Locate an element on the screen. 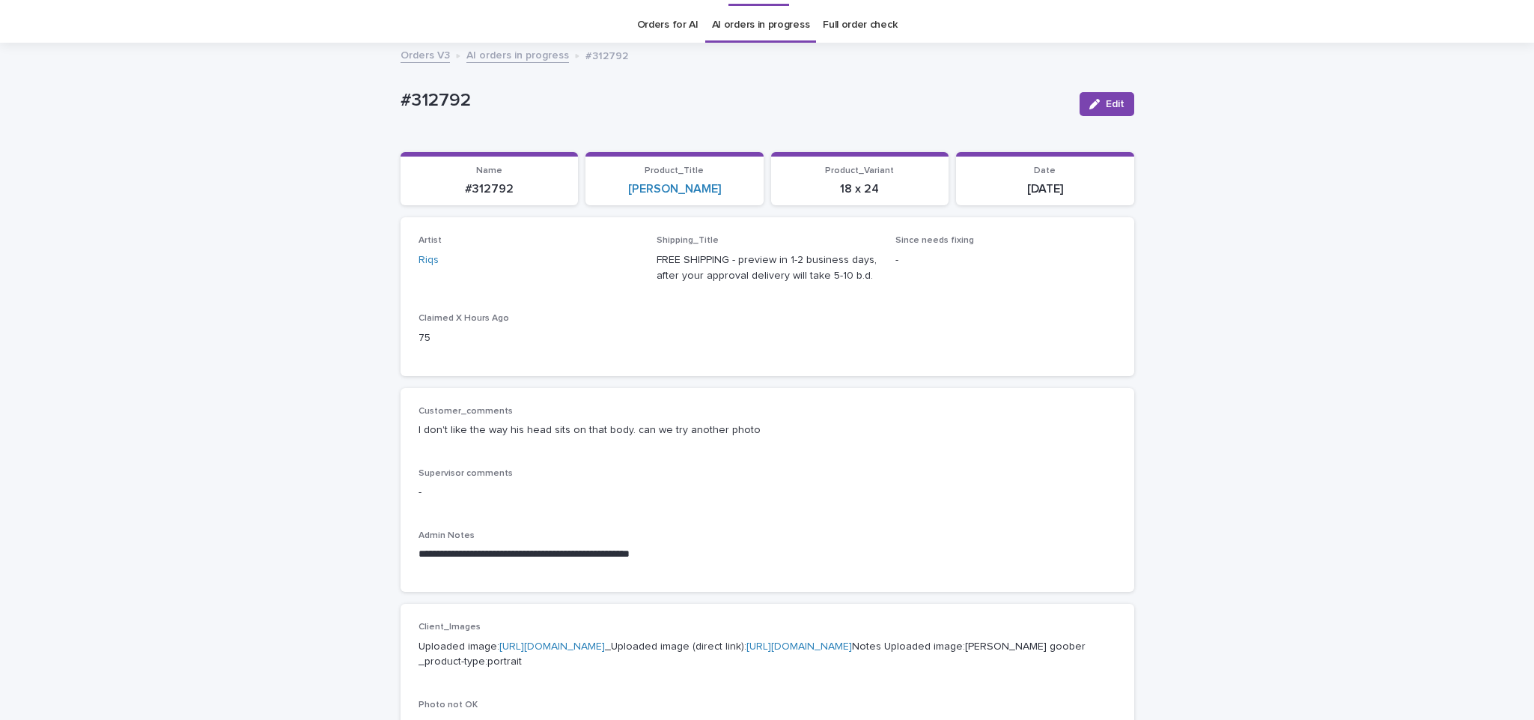 The image size is (1534, 720). span: Admin Notes is located at coordinates (446, 535).